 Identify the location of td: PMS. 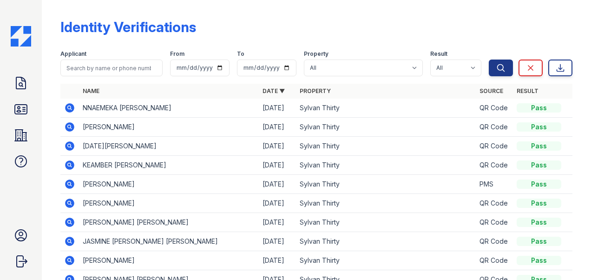
(494, 184).